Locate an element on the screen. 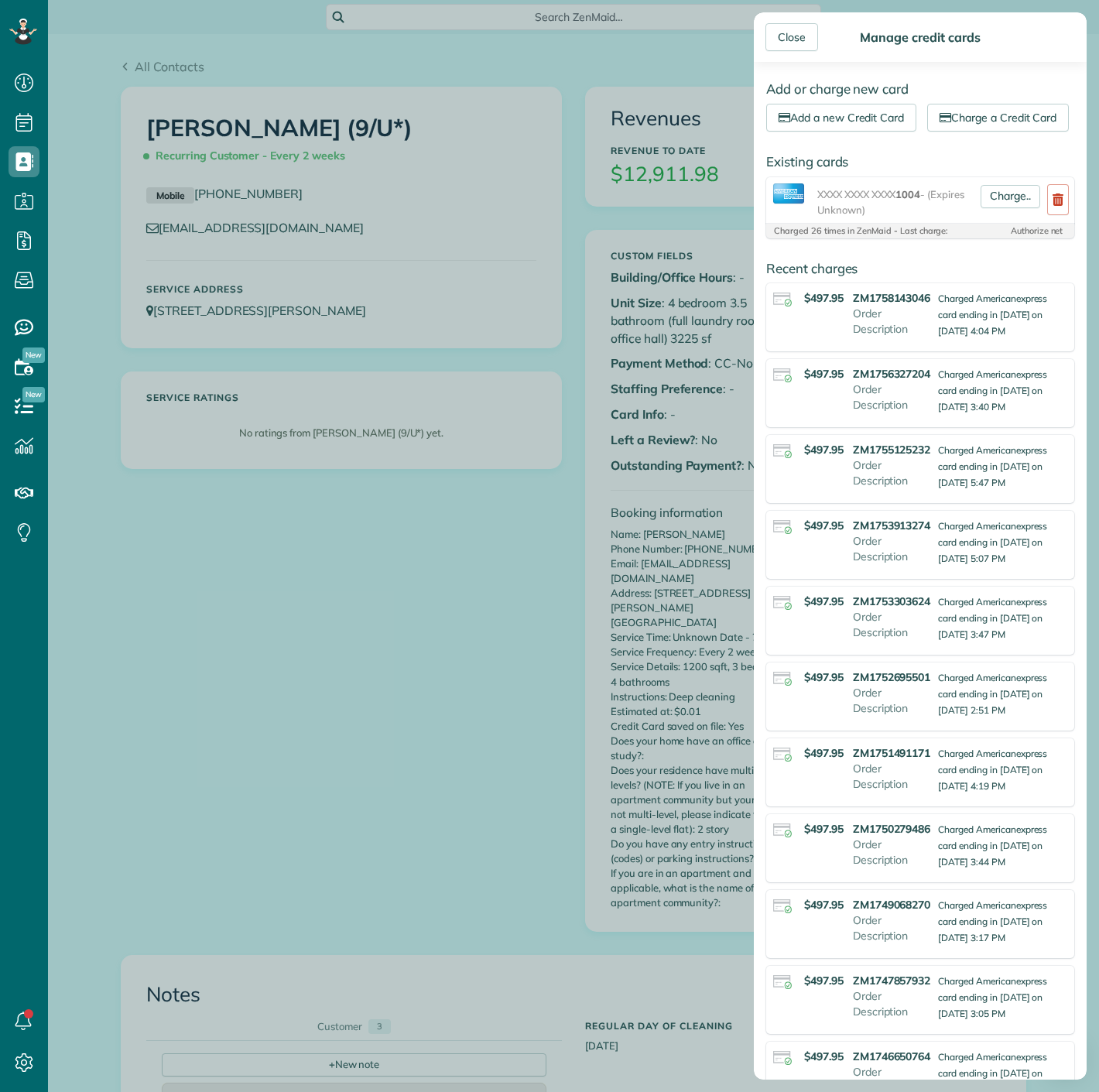  strong: ZM1751491171 is located at coordinates (892, 753).